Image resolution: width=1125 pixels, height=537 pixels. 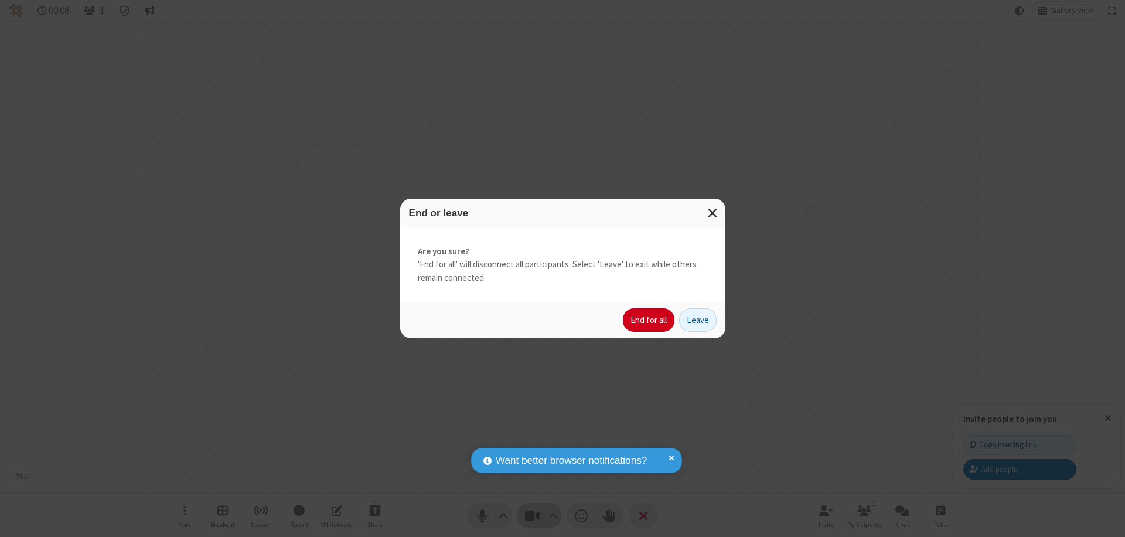 I want to click on strong: Are you sure?, so click(x=562, y=251).